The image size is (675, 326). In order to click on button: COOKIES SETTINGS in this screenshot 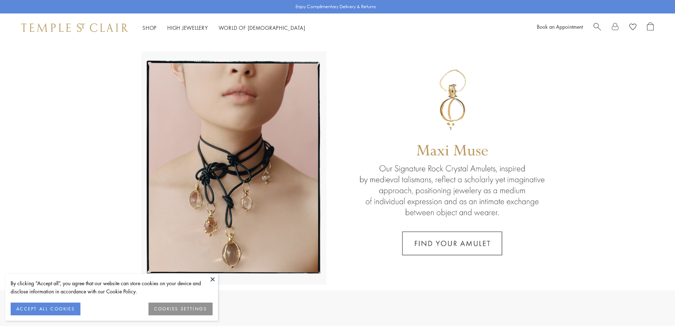, I will do `click(180, 309)`.